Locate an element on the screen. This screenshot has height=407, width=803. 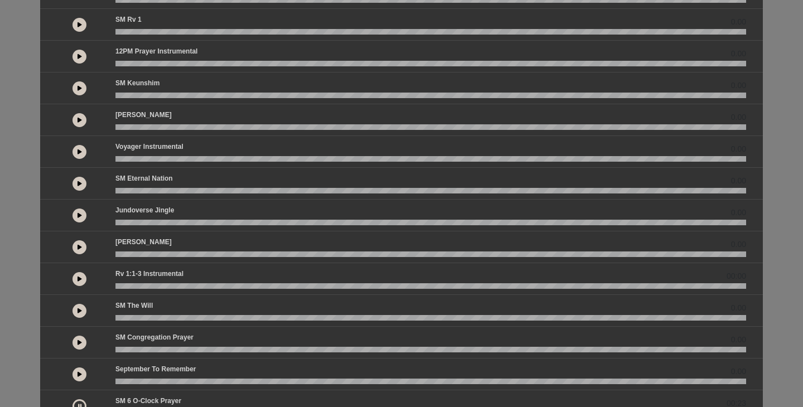
p: Jundoverse Jingle is located at coordinates (144, 210).